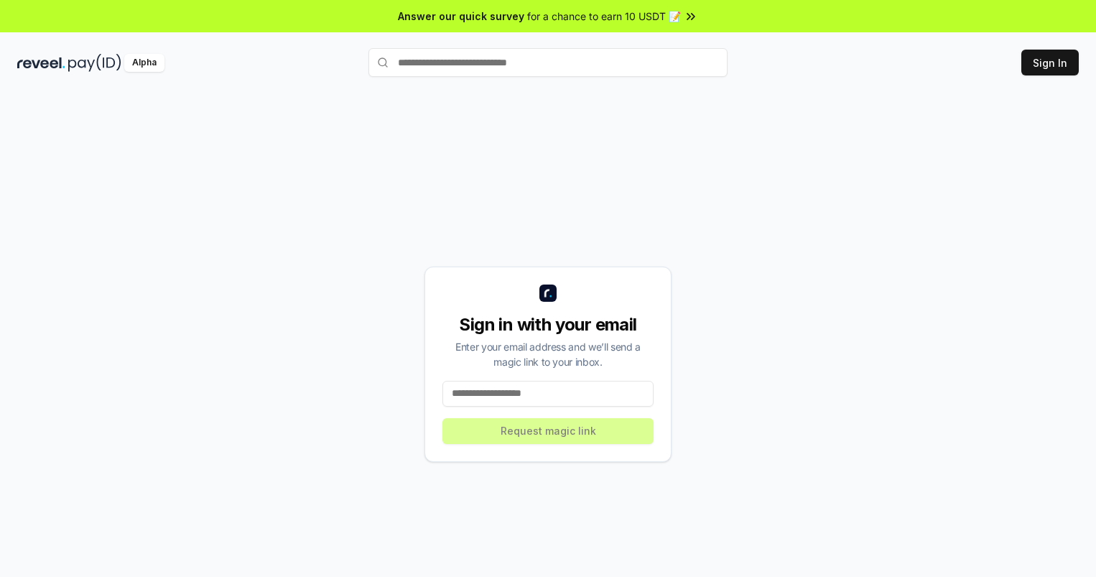 Image resolution: width=1096 pixels, height=577 pixels. What do you see at coordinates (461, 16) in the screenshot?
I see `span: Answer our quick survey` at bounding box center [461, 16].